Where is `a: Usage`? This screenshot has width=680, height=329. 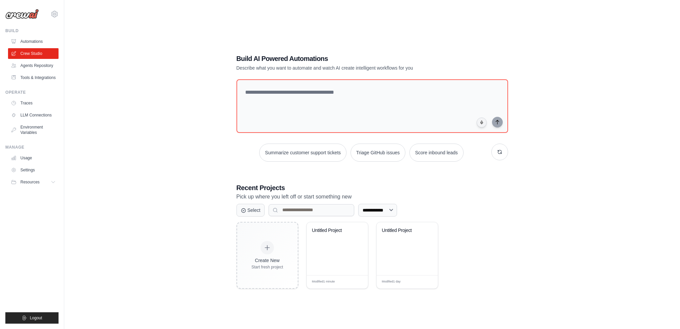
a: Usage is located at coordinates (33, 158).